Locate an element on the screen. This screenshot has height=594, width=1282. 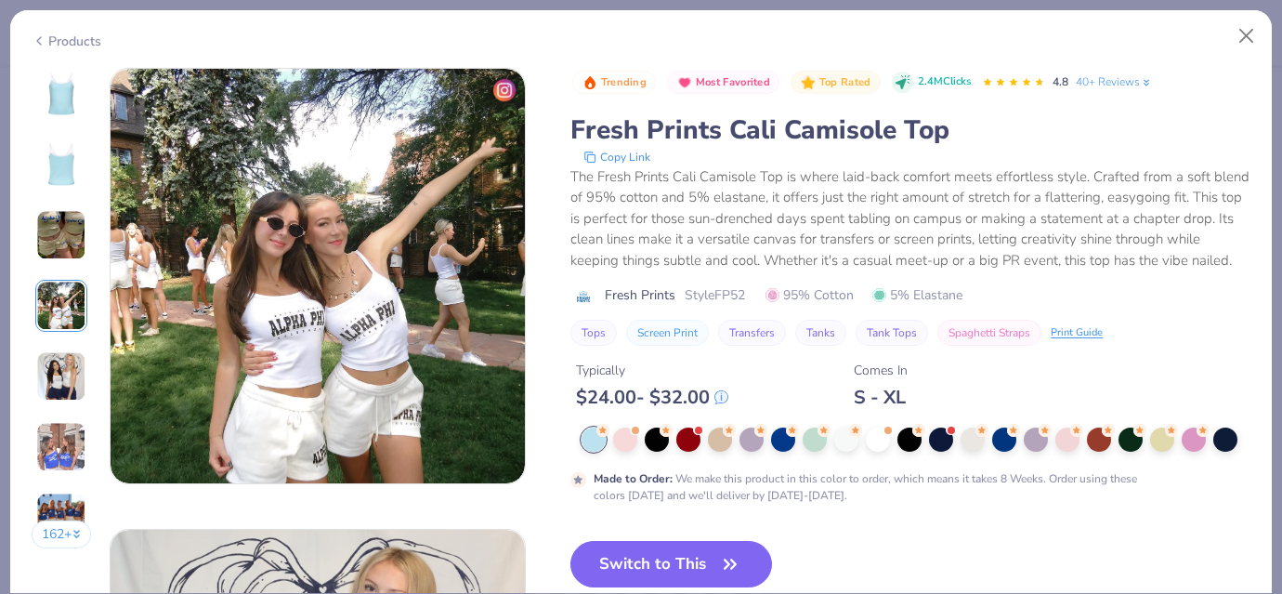
button: Tank Tops is located at coordinates (892, 333).